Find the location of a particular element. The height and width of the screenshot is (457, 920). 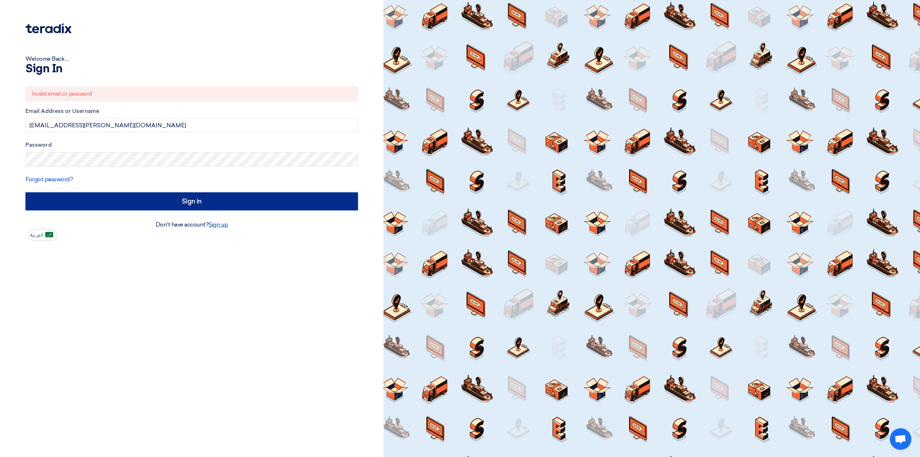

a: Open chat is located at coordinates (900, 439).